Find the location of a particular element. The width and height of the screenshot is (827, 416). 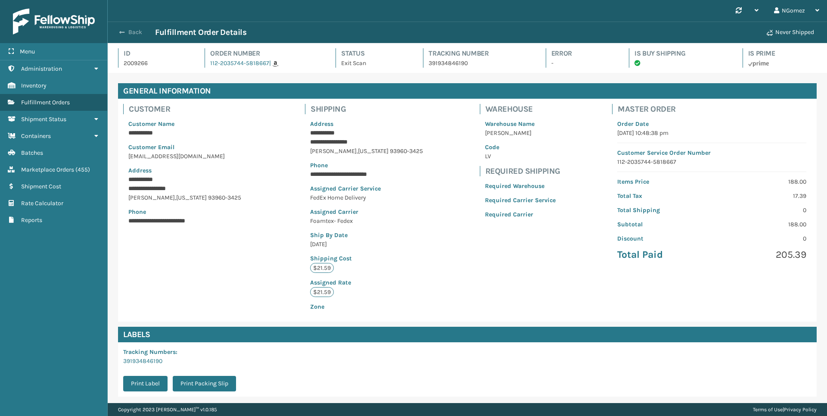

h4: Order Number is located at coordinates (265, 53).